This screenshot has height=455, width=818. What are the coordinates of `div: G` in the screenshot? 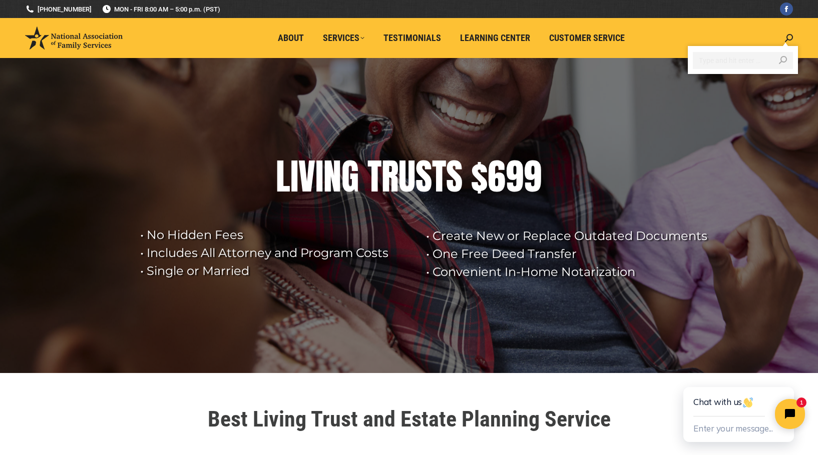 It's located at (350, 177).